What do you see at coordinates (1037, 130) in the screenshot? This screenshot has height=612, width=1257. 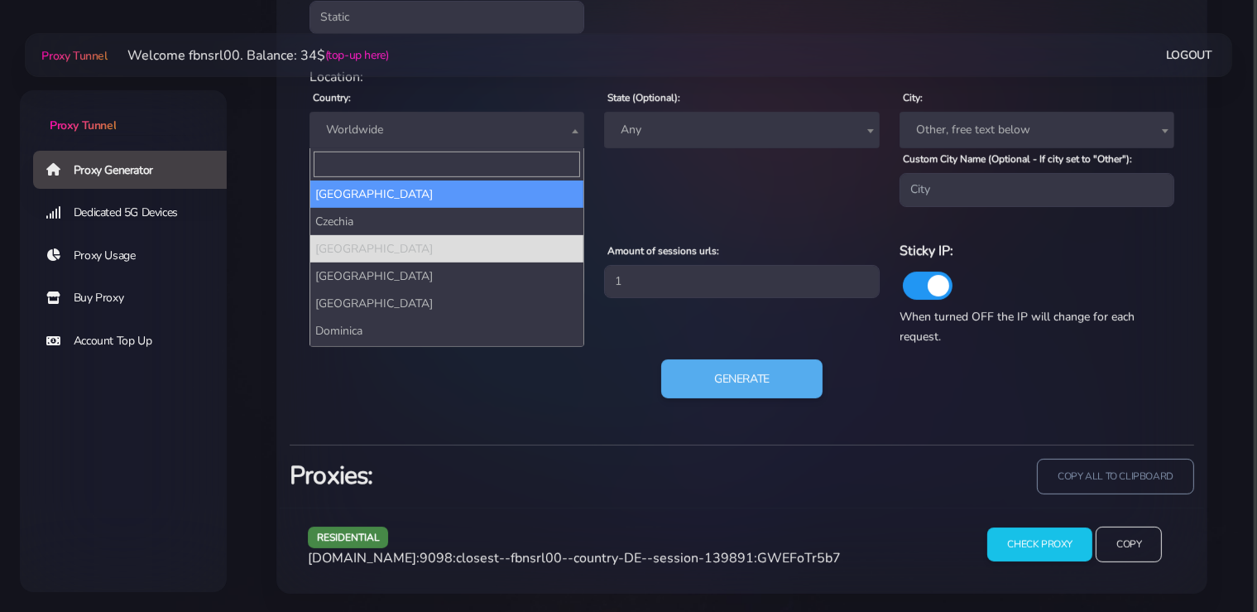 I see `span: Other, free text below` at bounding box center [1037, 130].